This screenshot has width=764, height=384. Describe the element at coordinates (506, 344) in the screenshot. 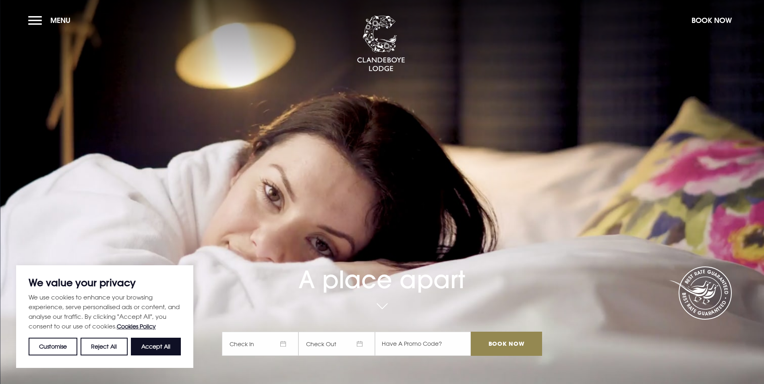

I see `input: Book Now` at that location.